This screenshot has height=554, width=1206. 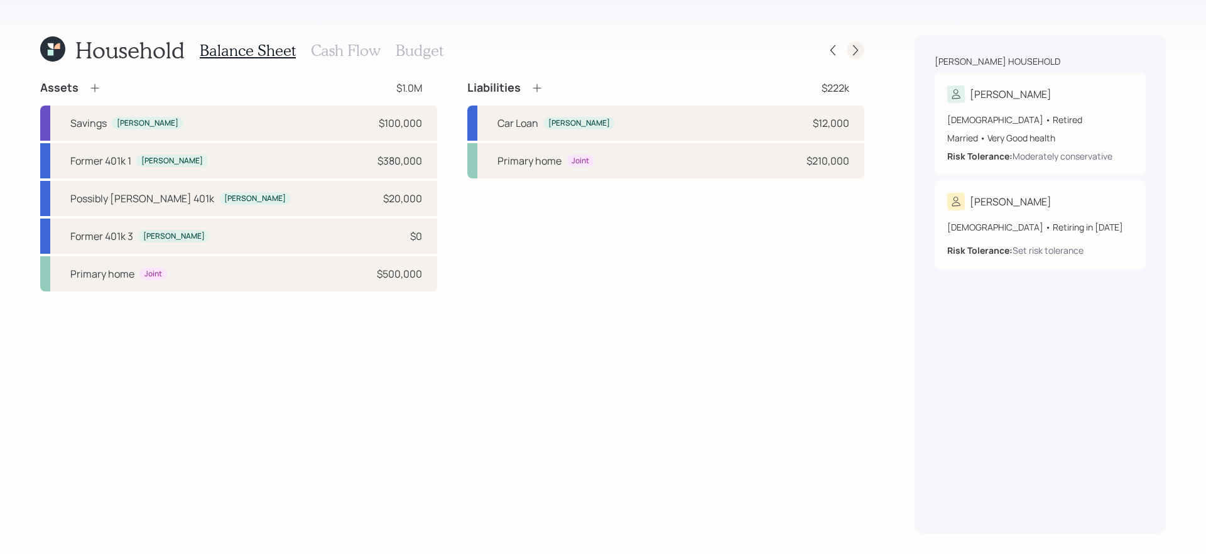 I want to click on div: $210,000, so click(x=828, y=161).